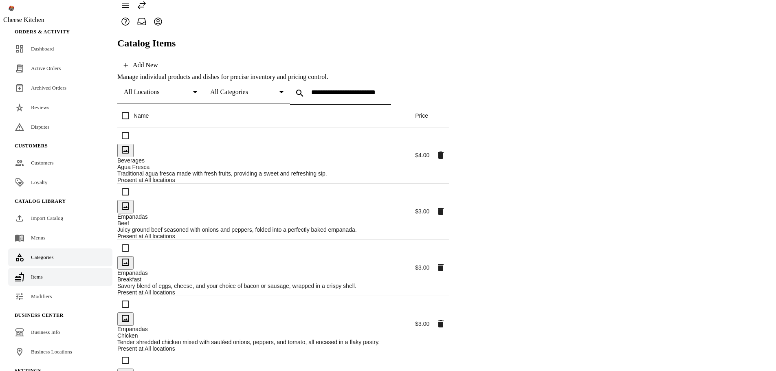  I want to click on div: Tender shredded chicken mixed with sautéed onions, peppers, and tomato, all encased in a flaky pa..., so click(266, 342).